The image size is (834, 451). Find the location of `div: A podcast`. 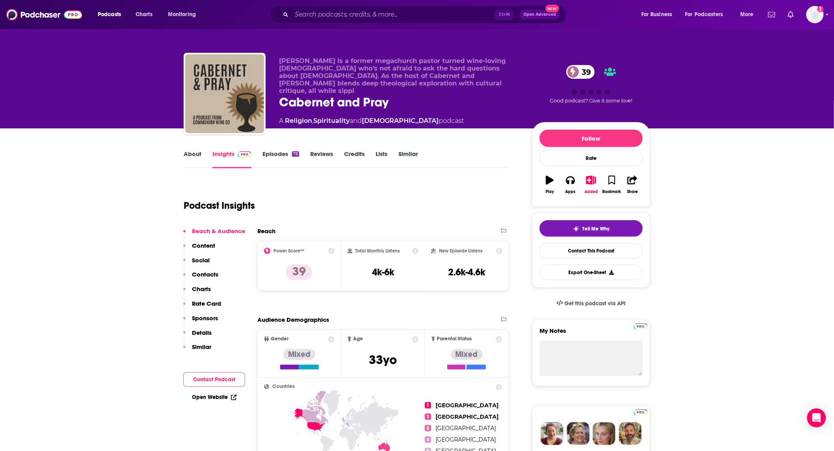

div: A podcast is located at coordinates (371, 121).